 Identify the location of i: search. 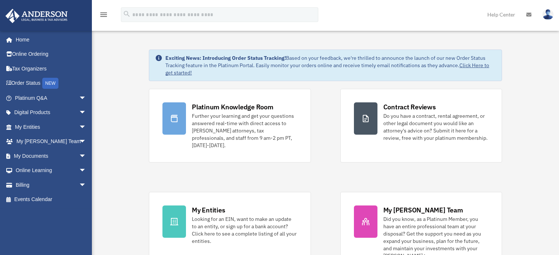
(127, 14).